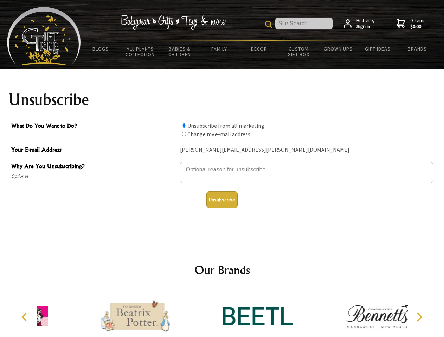 Image resolution: width=444 pixels, height=337 pixels. I want to click on input: Site Search, so click(303, 24).